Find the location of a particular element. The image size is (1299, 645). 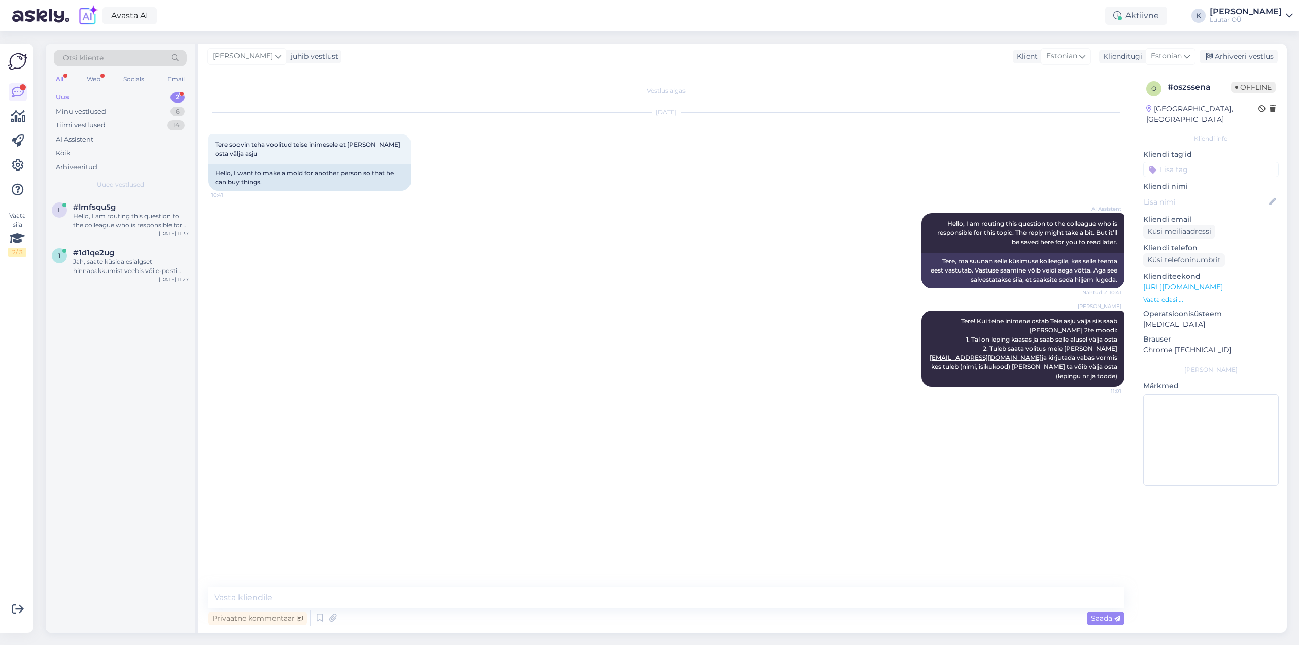

div: Vaata siia is located at coordinates (17, 234).